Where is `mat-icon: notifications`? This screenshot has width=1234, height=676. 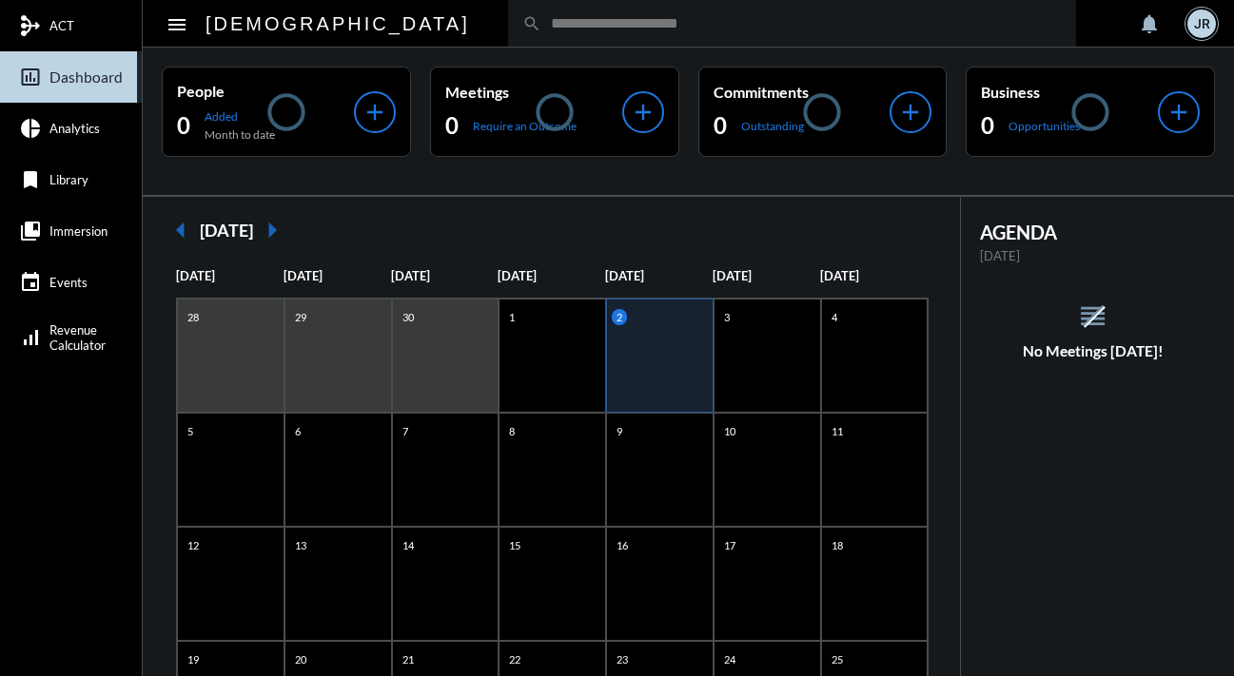
mat-icon: notifications is located at coordinates (1149, 24).